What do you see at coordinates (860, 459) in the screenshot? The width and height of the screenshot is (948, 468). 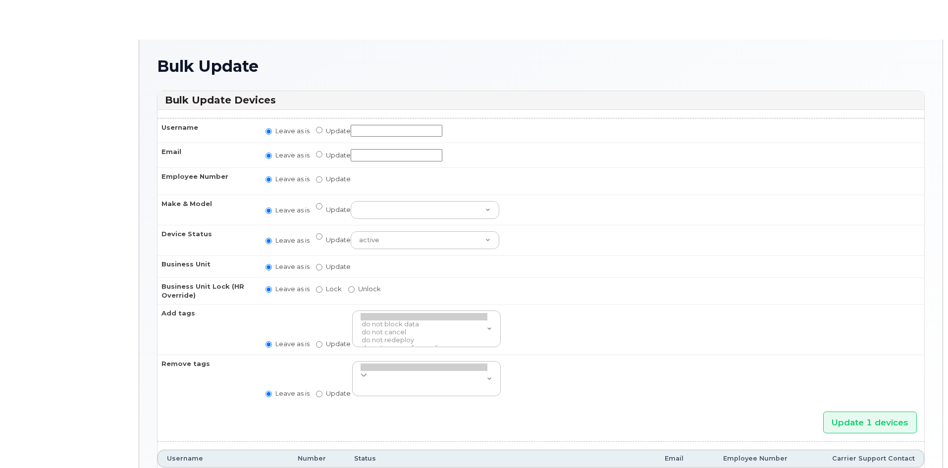 I see `th: Carrier Support Contact` at bounding box center [860, 459].